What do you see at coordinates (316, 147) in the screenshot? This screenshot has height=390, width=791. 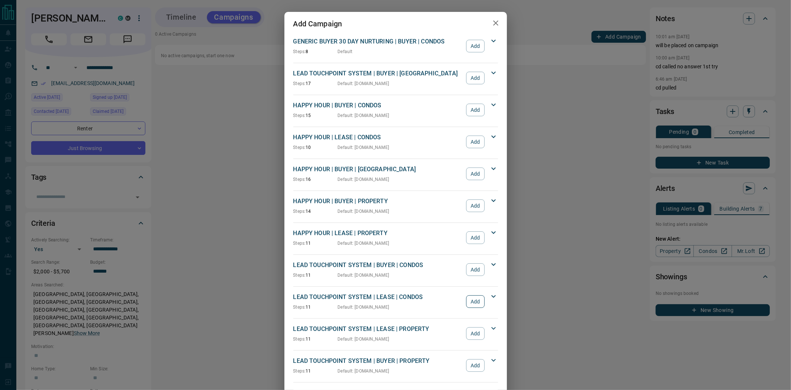 I see `p: 10` at bounding box center [316, 147].